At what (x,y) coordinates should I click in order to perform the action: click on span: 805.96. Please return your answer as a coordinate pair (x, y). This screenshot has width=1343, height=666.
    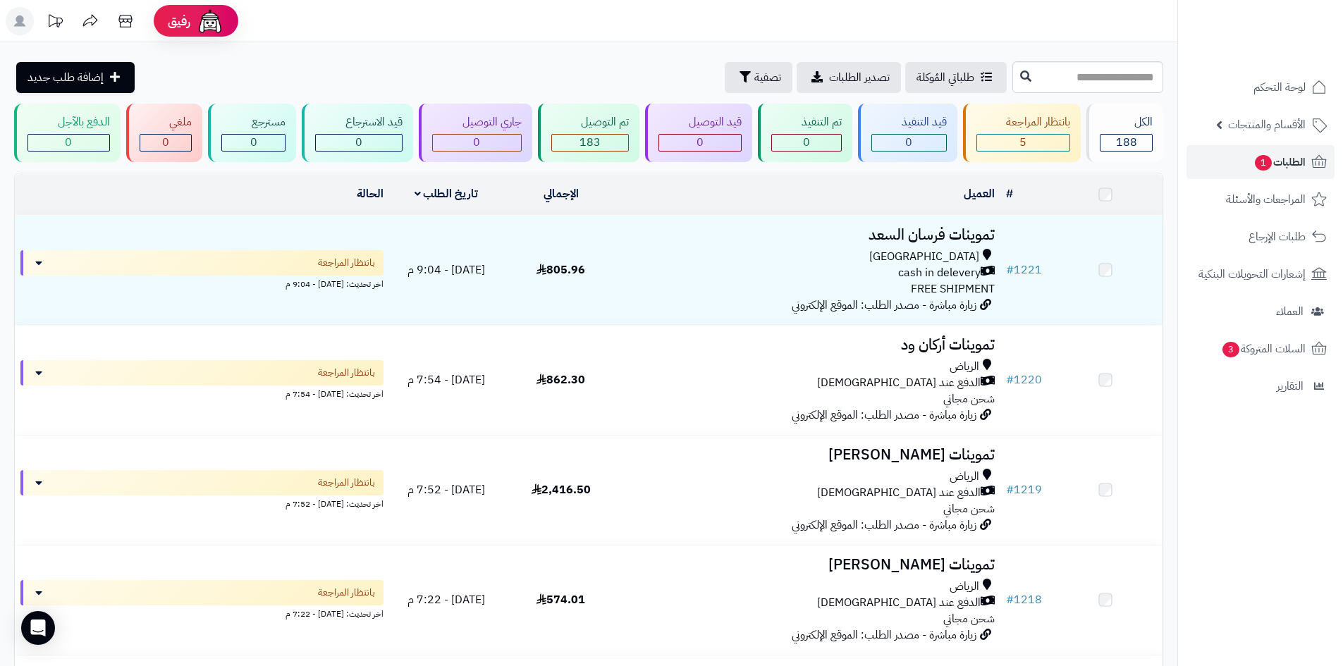
    Looking at the image, I should click on (560, 270).